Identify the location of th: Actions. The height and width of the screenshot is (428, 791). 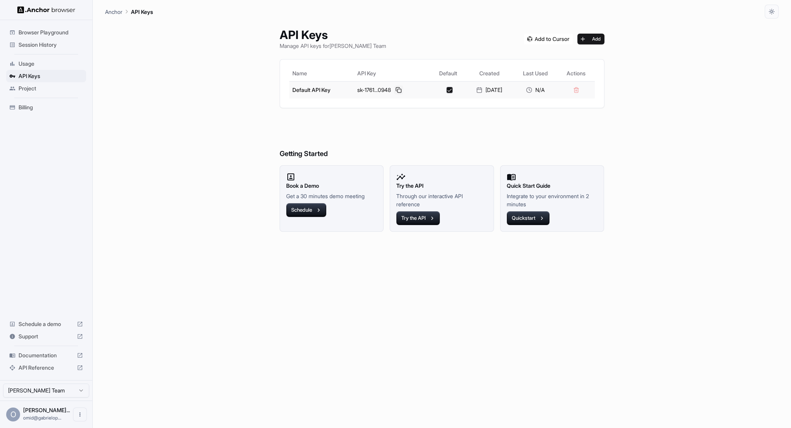
(576, 73).